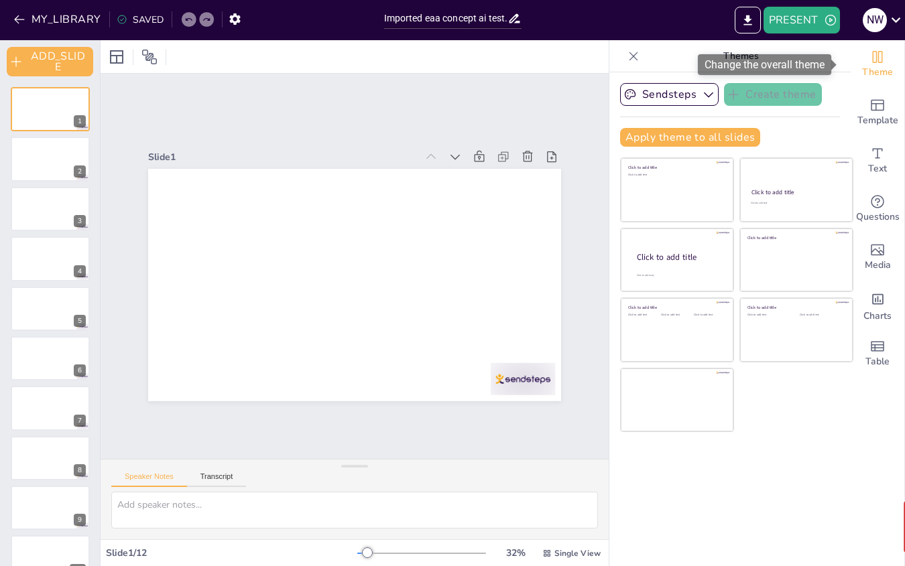 The image size is (905, 566). I want to click on div: Get real-time input from your audience, so click(877, 209).